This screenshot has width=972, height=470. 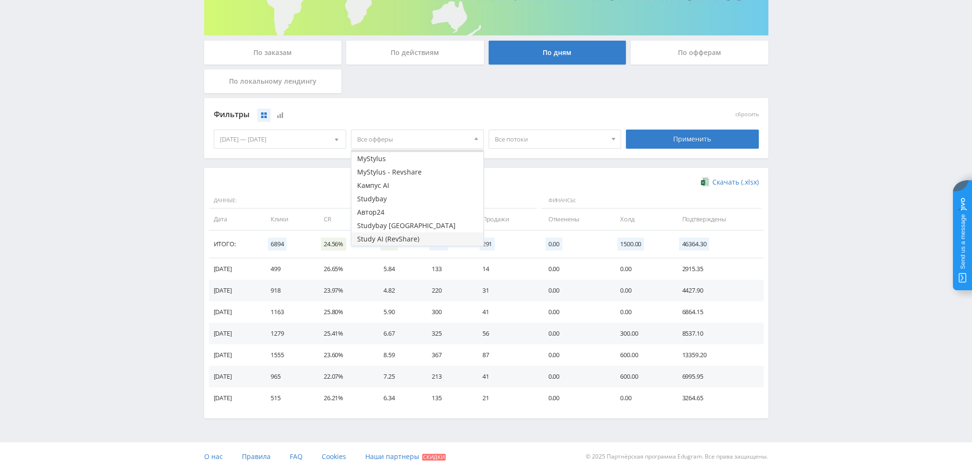 What do you see at coordinates (447, 398) in the screenshot?
I see `td: 135` at bounding box center [447, 398].